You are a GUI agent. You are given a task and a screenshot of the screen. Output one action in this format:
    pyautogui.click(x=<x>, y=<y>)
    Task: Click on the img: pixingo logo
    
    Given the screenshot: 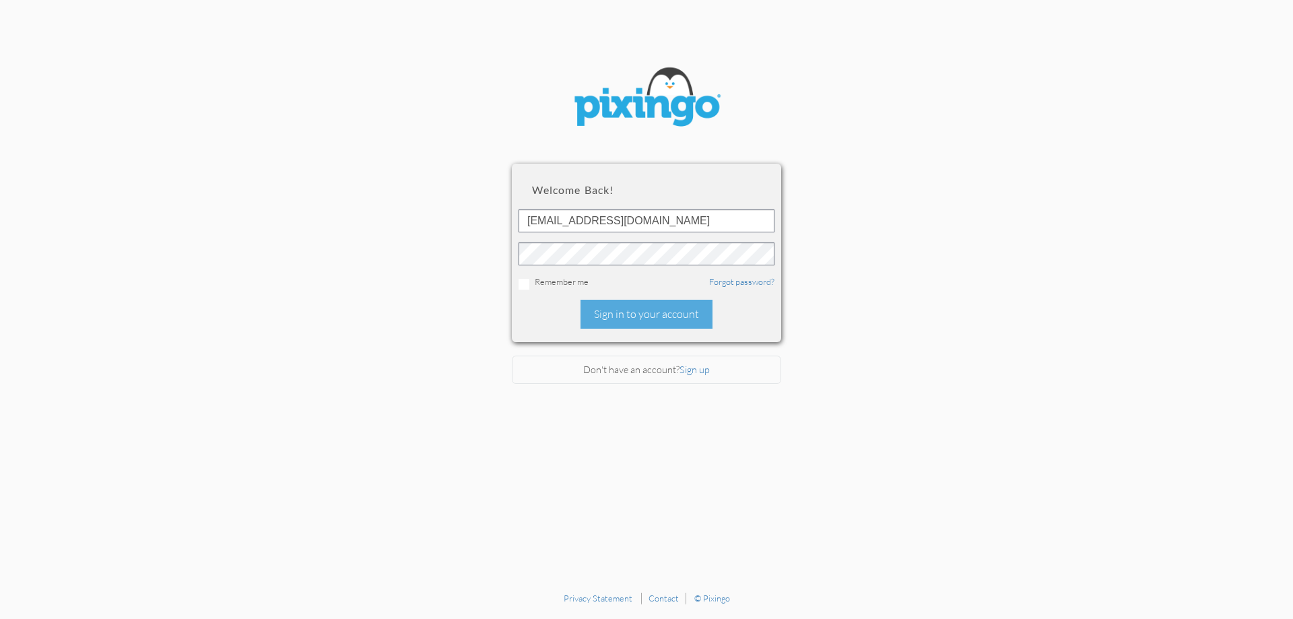 What is the action you would take?
    pyautogui.click(x=647, y=98)
    